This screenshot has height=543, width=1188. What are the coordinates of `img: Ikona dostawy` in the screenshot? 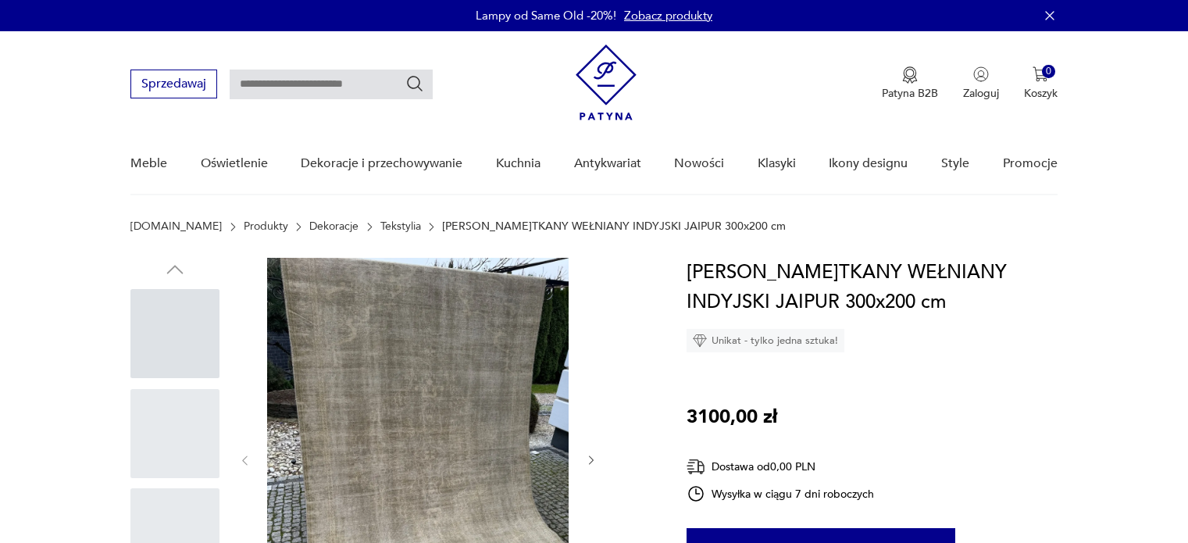 It's located at (696, 466).